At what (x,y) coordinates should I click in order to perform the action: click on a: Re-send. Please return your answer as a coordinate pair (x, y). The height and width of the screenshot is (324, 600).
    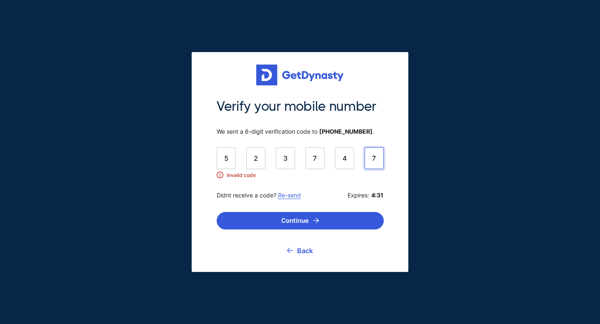
    Looking at the image, I should click on (289, 195).